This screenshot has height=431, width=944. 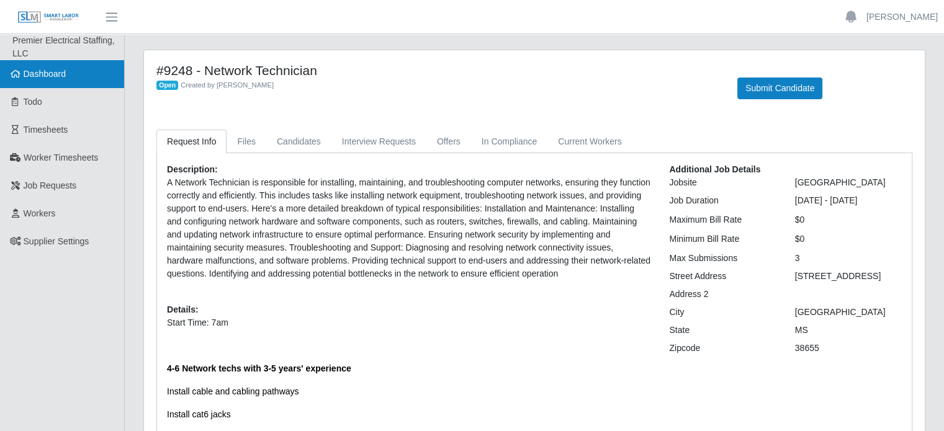 I want to click on a: Files, so click(x=246, y=142).